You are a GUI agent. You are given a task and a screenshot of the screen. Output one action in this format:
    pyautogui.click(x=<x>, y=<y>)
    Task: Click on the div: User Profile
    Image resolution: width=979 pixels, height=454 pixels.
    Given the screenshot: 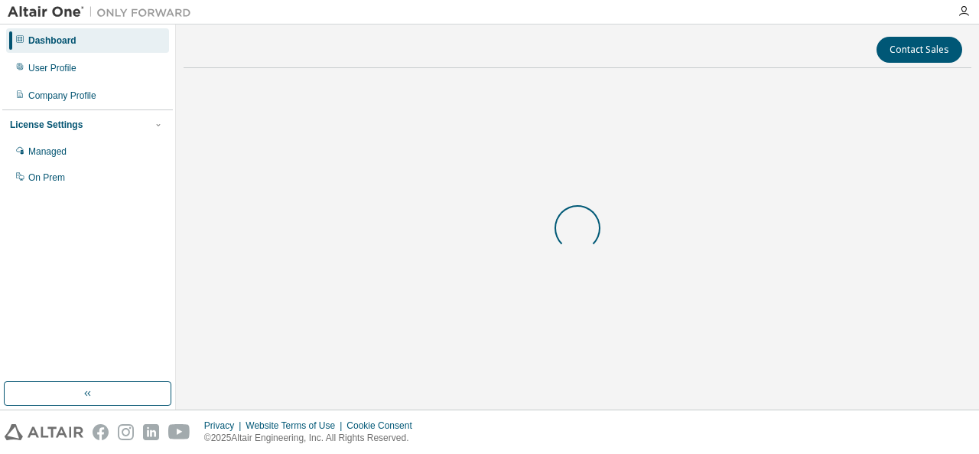 What is the action you would take?
    pyautogui.click(x=52, y=68)
    